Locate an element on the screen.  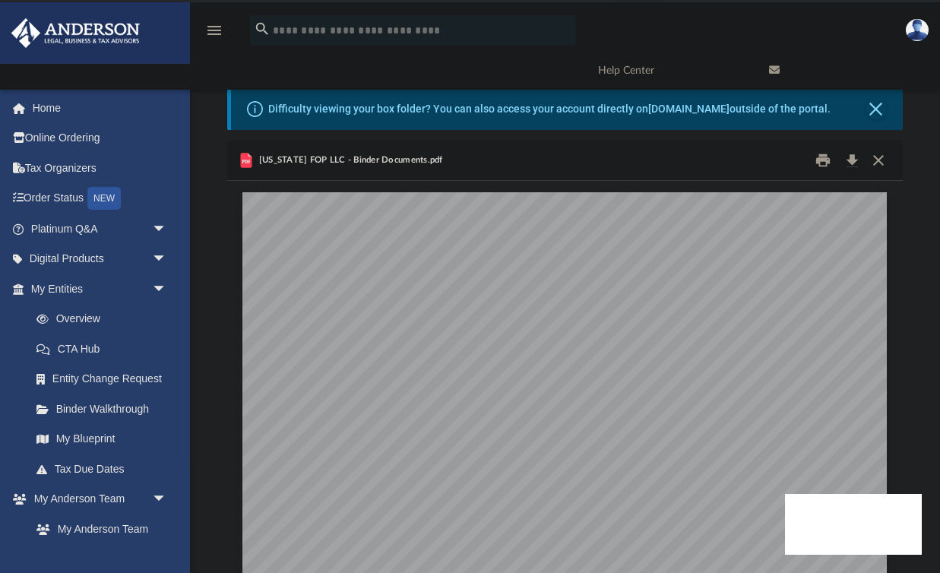
a: My Blueprint is located at coordinates (102, 439).